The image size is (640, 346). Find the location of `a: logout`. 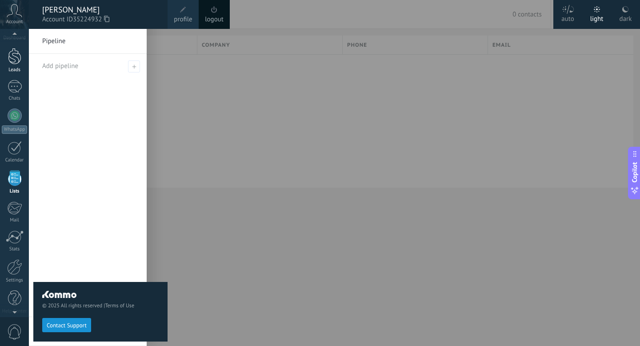

a: logout is located at coordinates (214, 20).